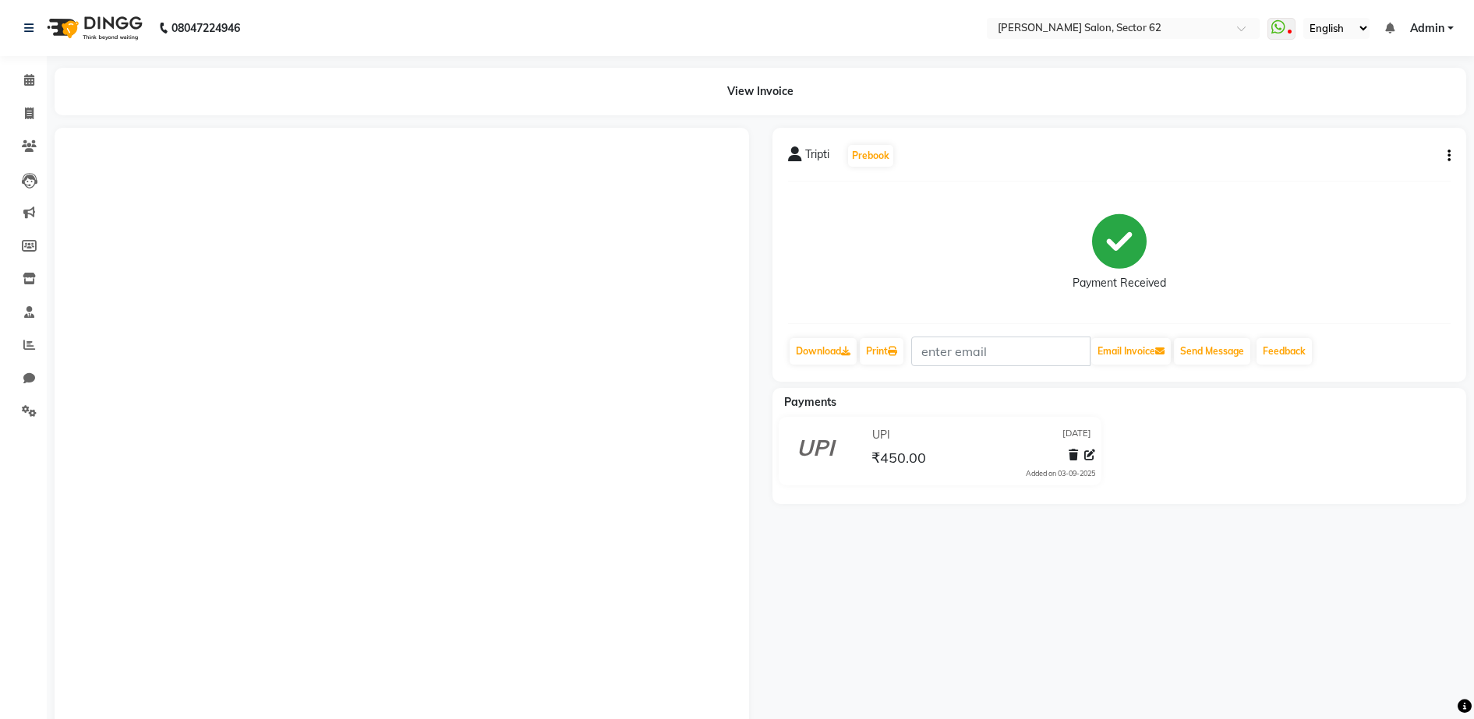 This screenshot has width=1474, height=719. Describe the element at coordinates (817, 157) in the screenshot. I see `span: Tripti` at that location.